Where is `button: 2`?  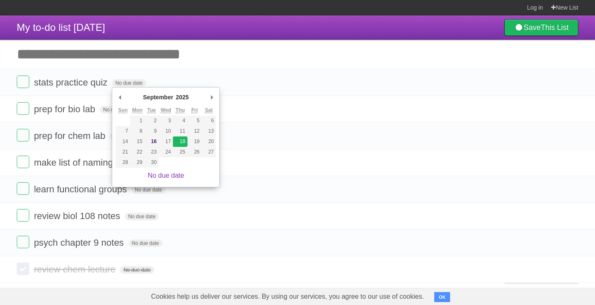
button: 2 is located at coordinates (152, 121).